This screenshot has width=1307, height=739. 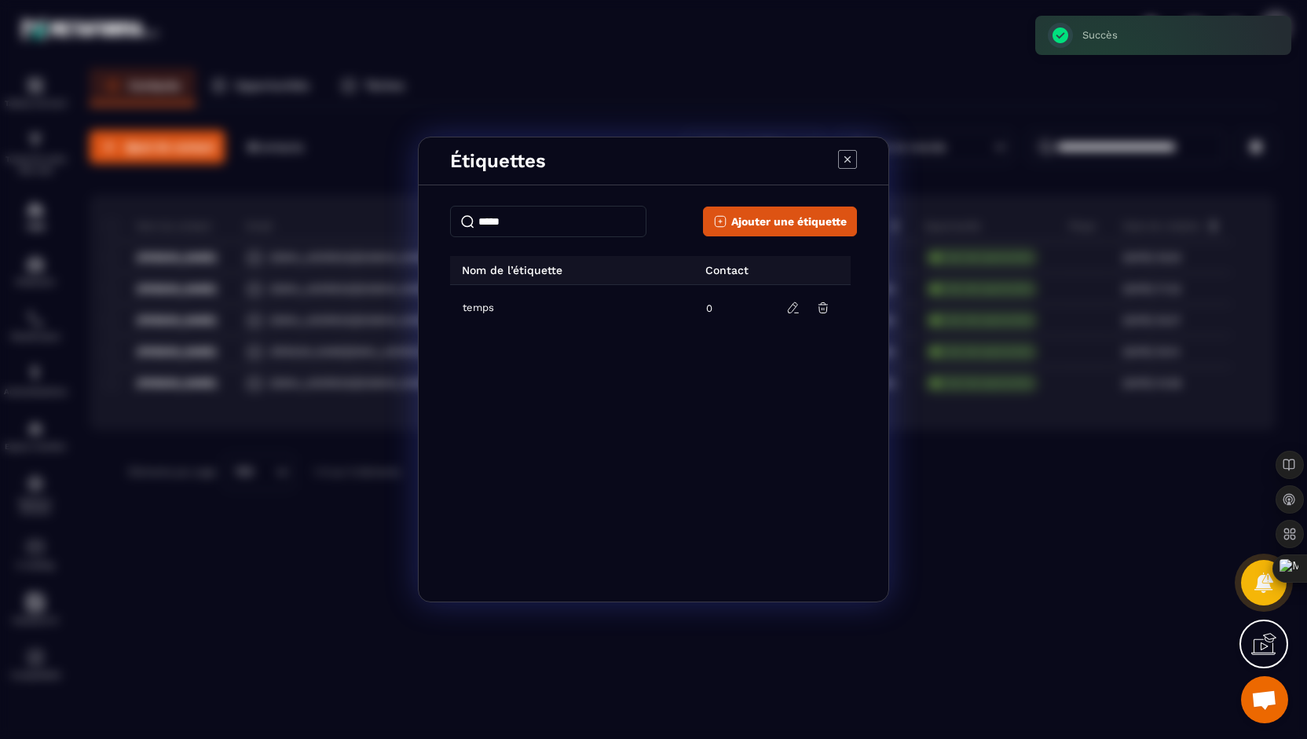 I want to click on td: 0, so click(x=733, y=308).